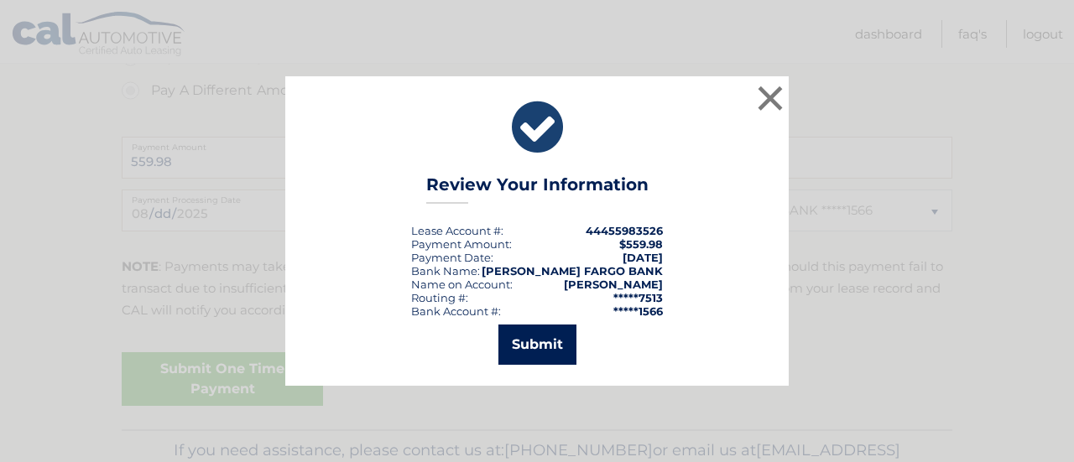  I want to click on div: Payment Amount:, so click(462, 244).